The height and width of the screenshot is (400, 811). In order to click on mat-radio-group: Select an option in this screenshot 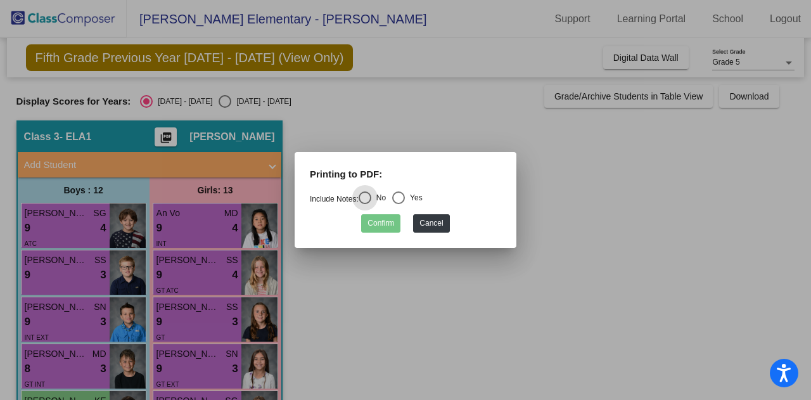, I will do `click(366, 199)`.